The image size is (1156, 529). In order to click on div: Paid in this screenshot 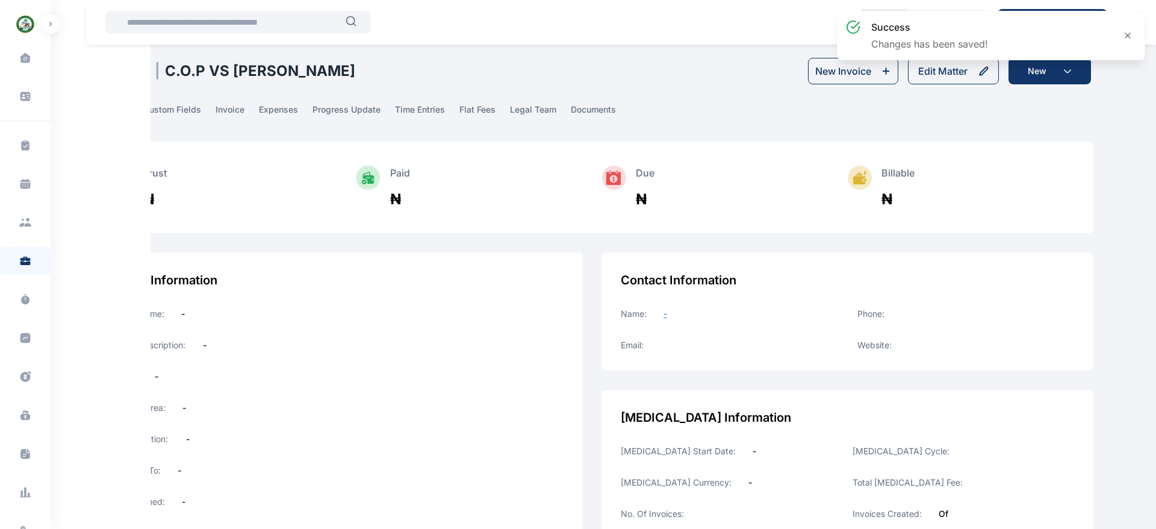, I will do `click(400, 178)`.